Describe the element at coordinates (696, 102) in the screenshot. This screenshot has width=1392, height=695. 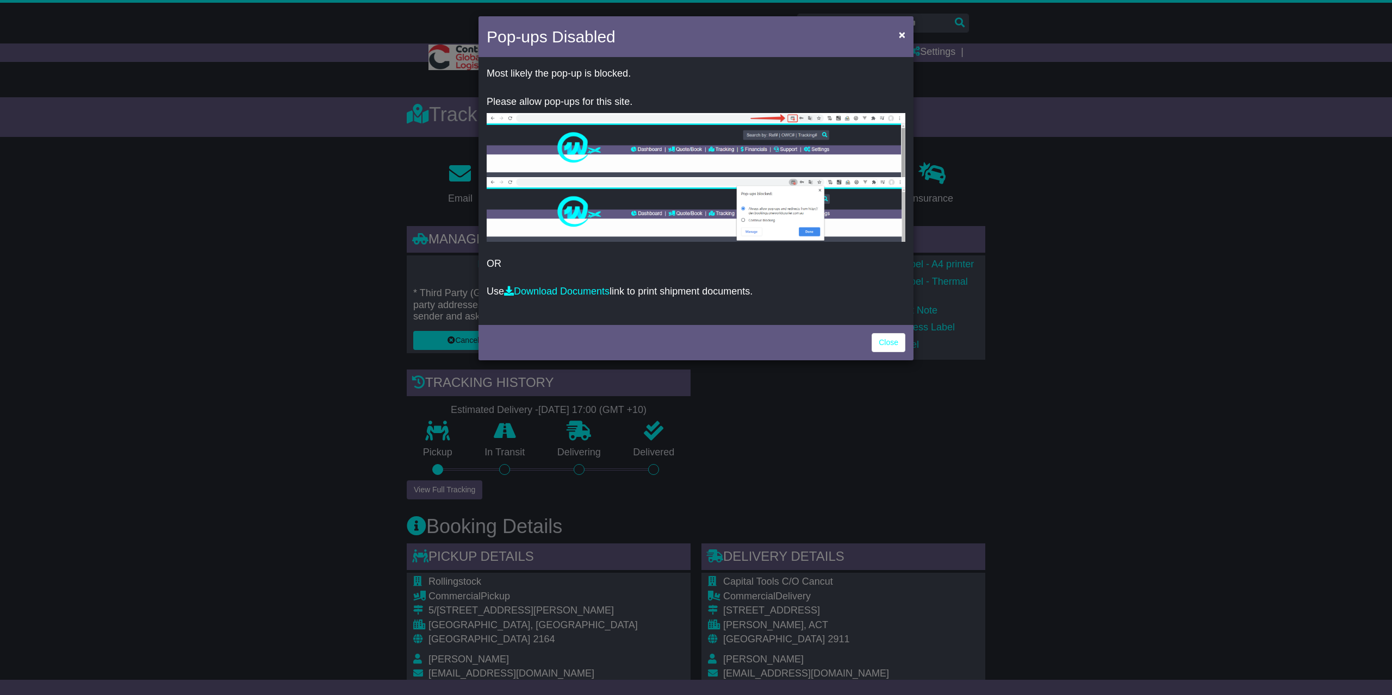
I see `p: Please allow pop-ups for this site.` at that location.